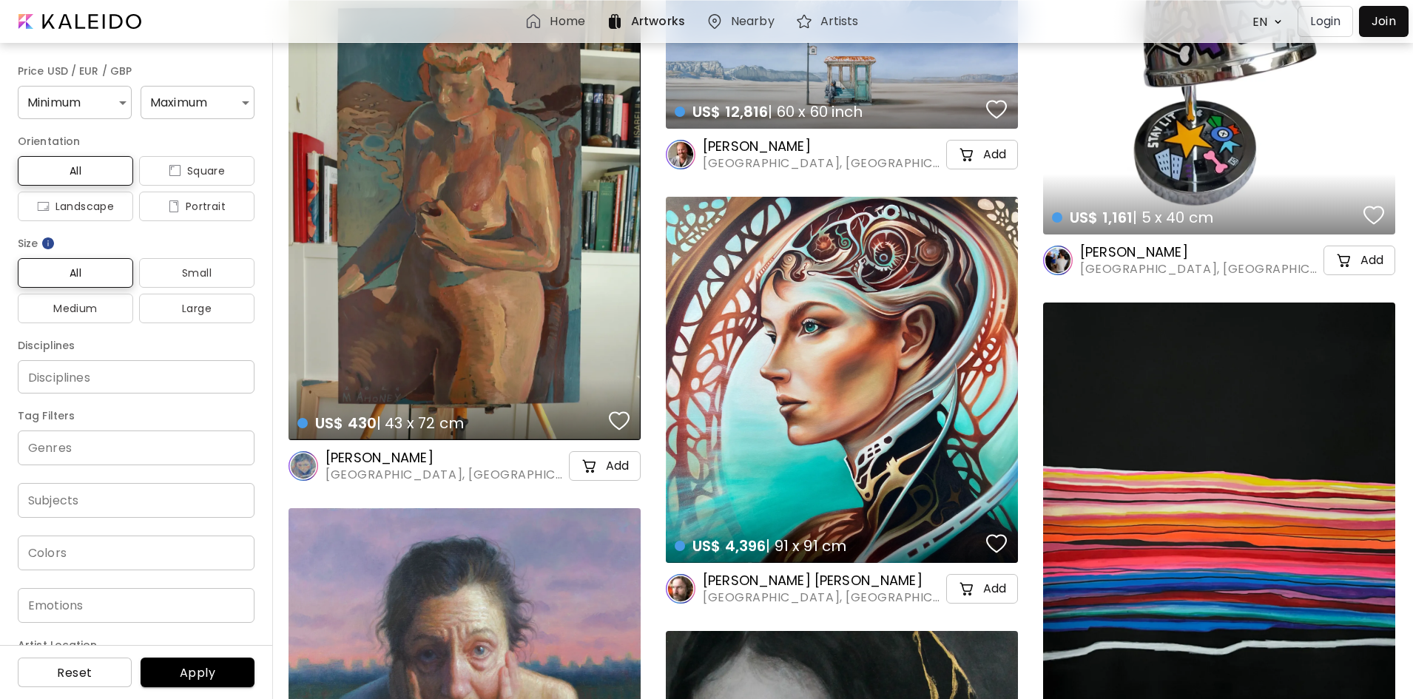 The width and height of the screenshot is (1413, 699). I want to click on div: Minimum, so click(75, 102).